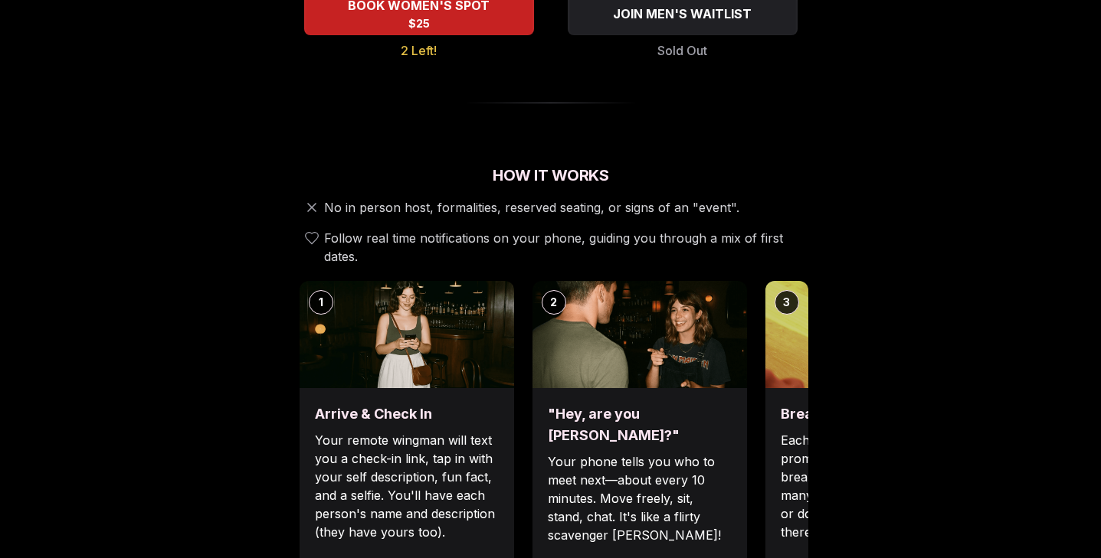  What do you see at coordinates (419, 24) in the screenshot?
I see `span: $25` at bounding box center [419, 24].